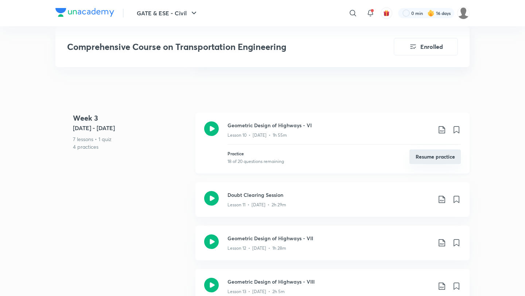  I want to click on button: GATE & ESE - Civil, so click(167, 13).